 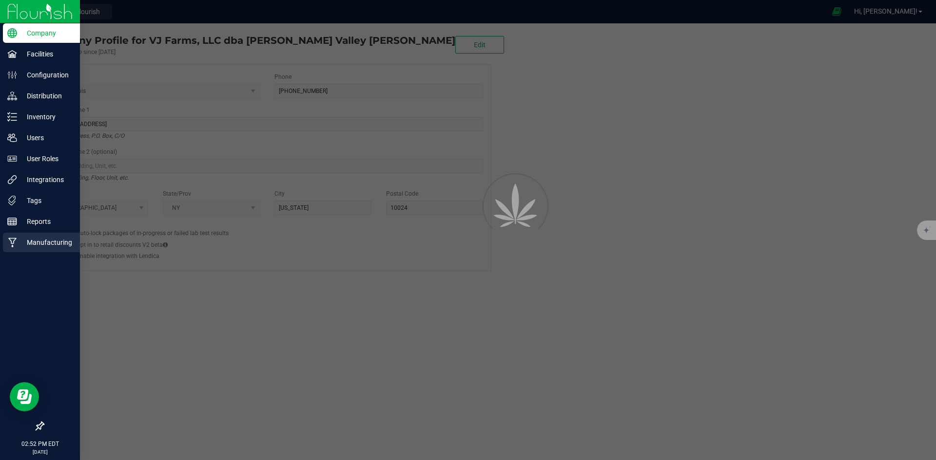 What do you see at coordinates (46, 54) in the screenshot?
I see `p: Facilities` at bounding box center [46, 54].